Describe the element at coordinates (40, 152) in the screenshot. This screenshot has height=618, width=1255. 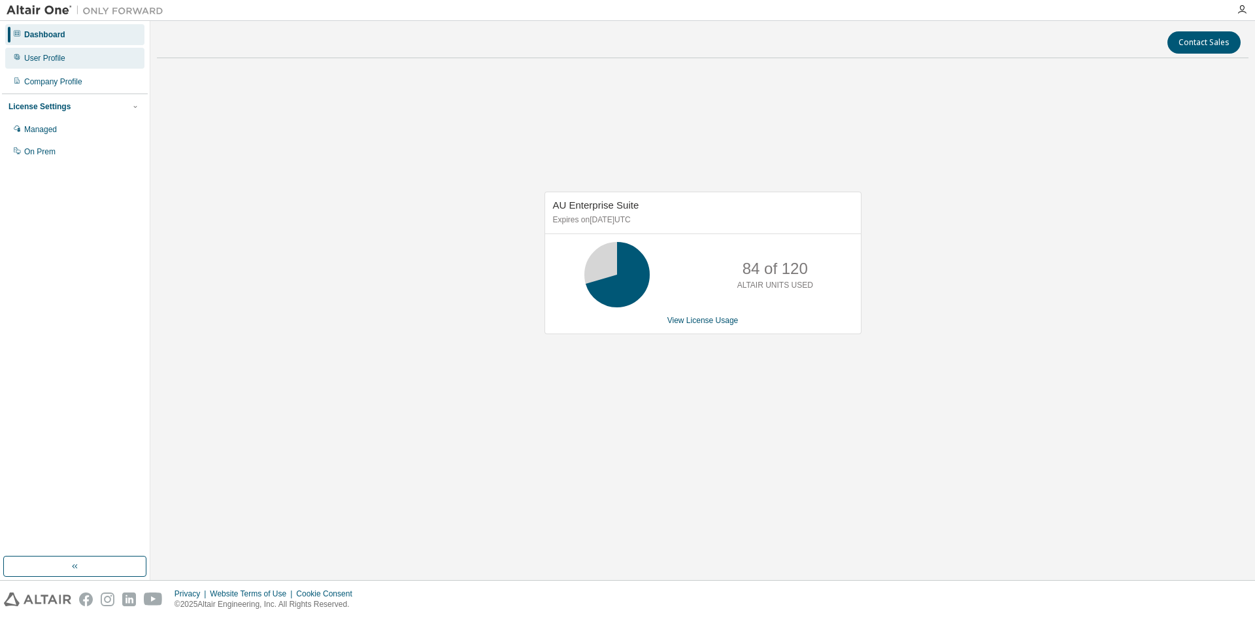
I see `div: On Prem` at that location.